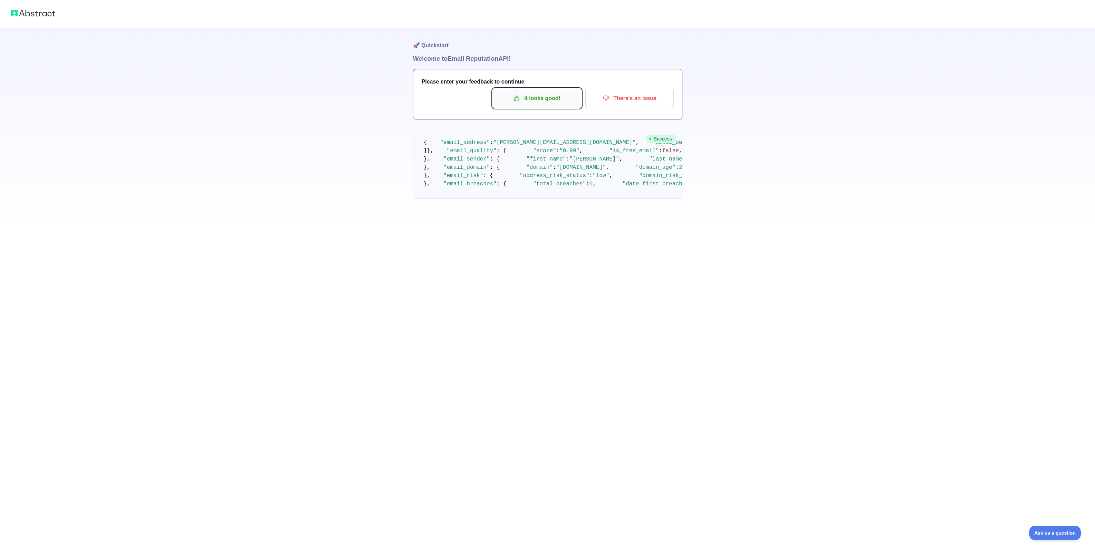  Describe the element at coordinates (601, 176) in the screenshot. I see `span: "low"` at that location.